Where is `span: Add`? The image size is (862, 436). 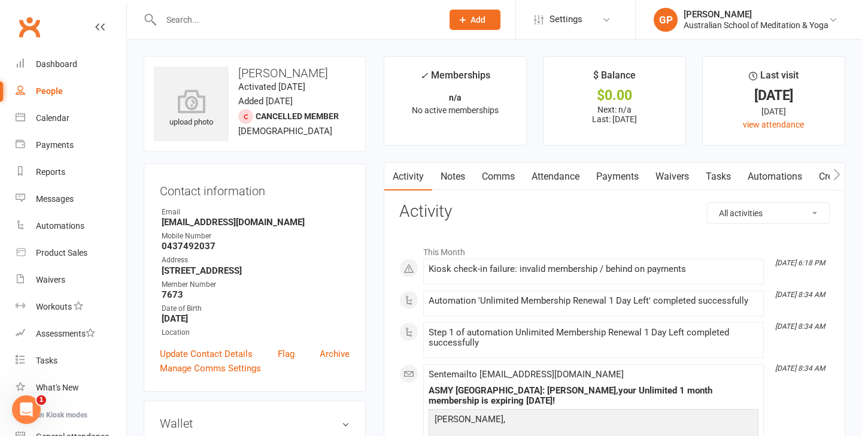 span: Add is located at coordinates (478, 20).